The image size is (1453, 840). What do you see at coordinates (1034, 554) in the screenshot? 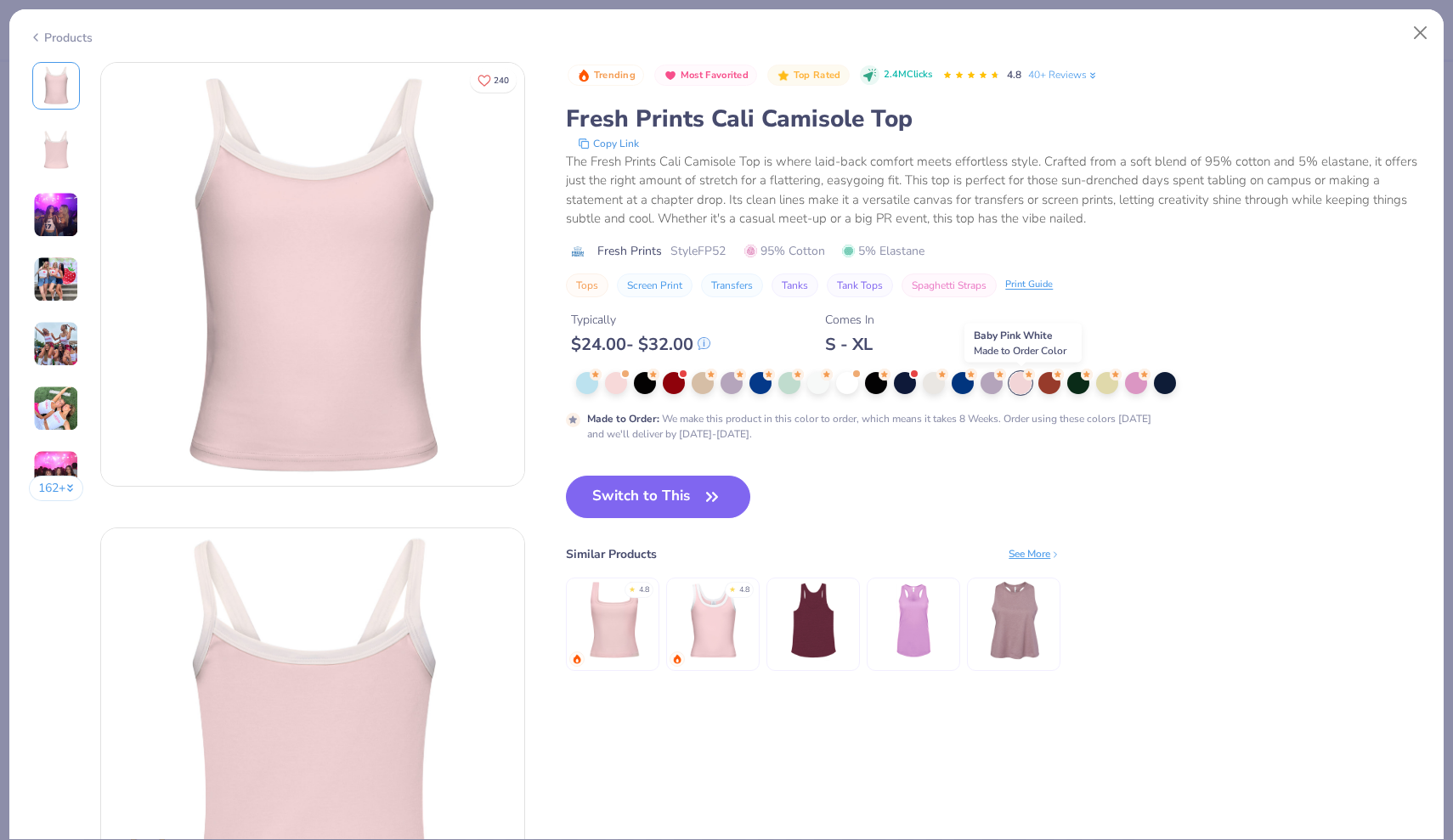
I see `div: See More` at bounding box center [1034, 554].